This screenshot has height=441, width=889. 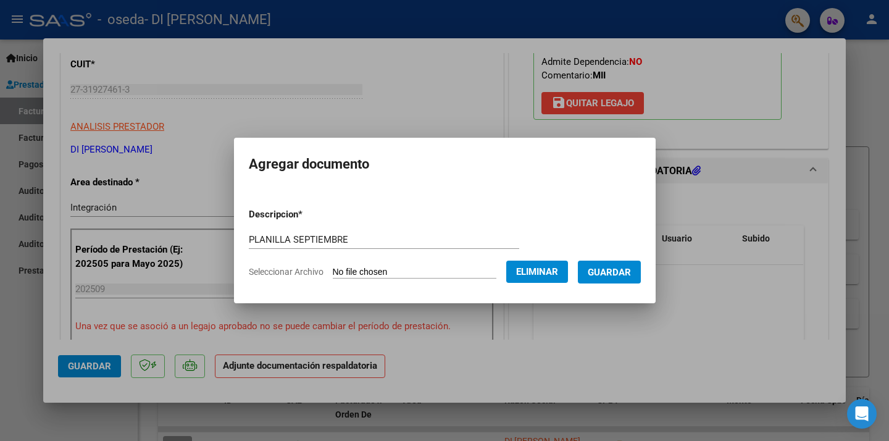 I want to click on span: Eliminar, so click(x=537, y=272).